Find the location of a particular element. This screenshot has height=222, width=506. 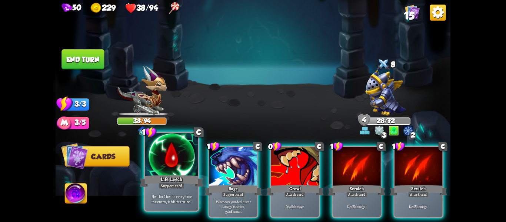

div: 38/94 is located at coordinates (142, 121).